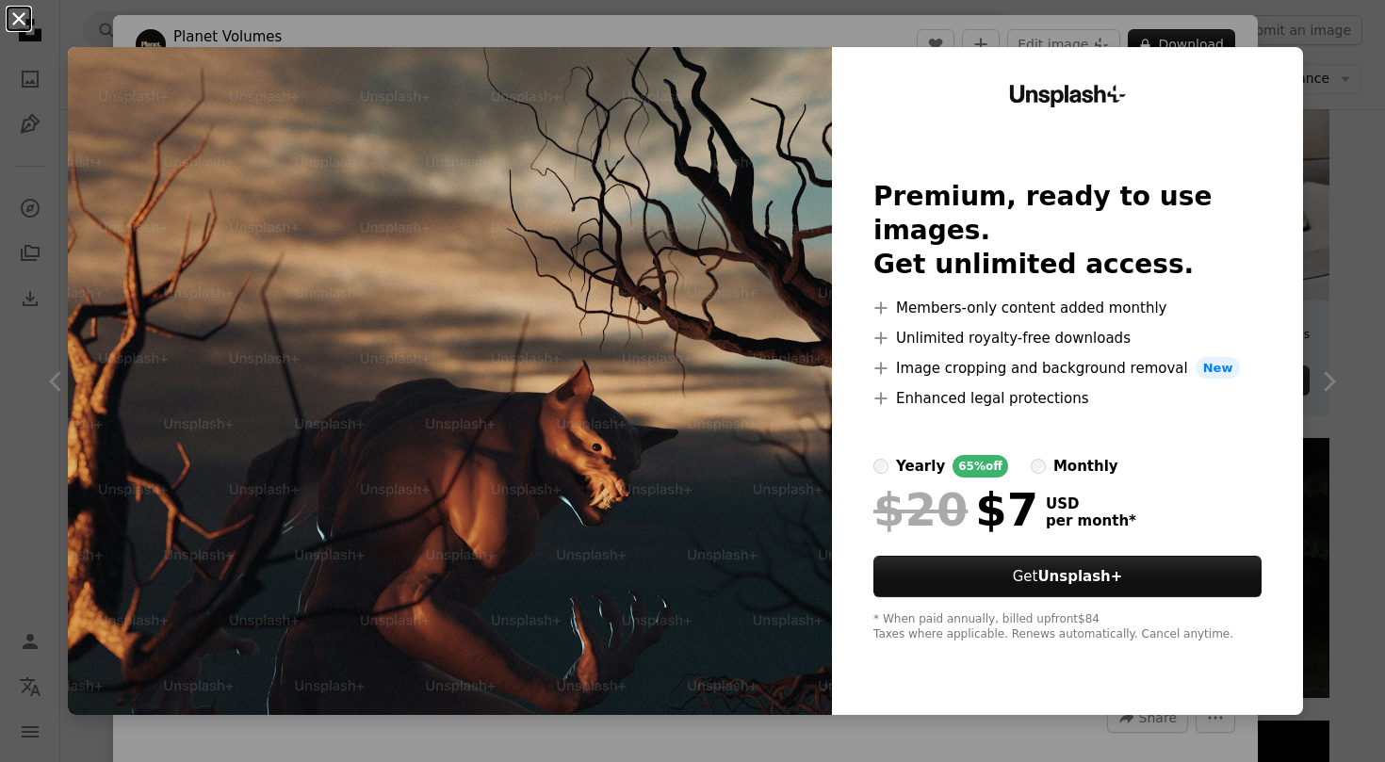  What do you see at coordinates (921, 510) in the screenshot?
I see `span: $20` at bounding box center [921, 510].